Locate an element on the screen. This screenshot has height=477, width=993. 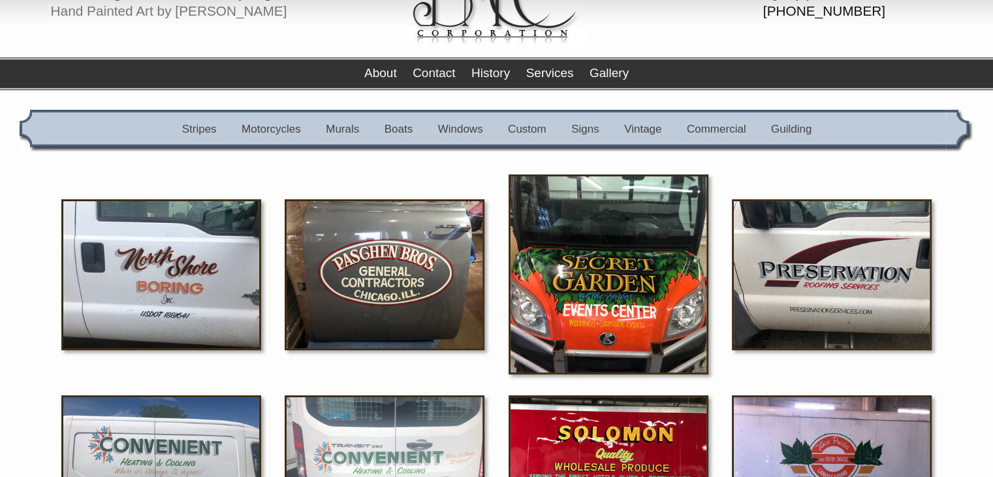
a: Stripes is located at coordinates (199, 129).